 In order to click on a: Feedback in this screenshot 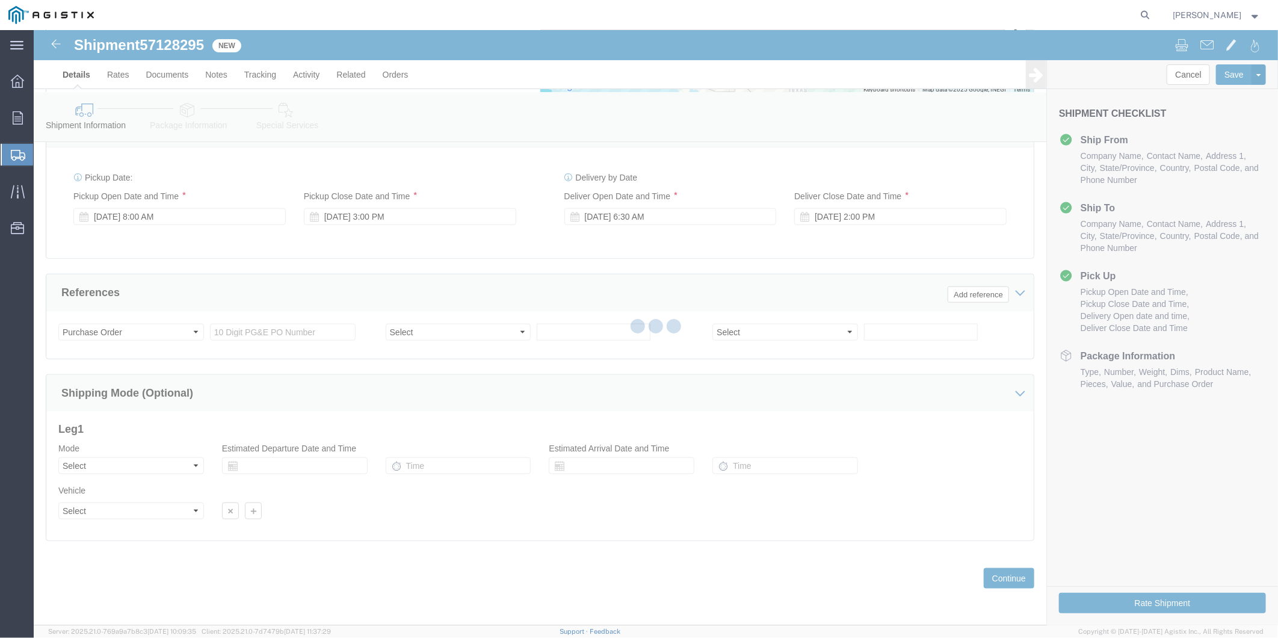, I will do `click(605, 631)`.